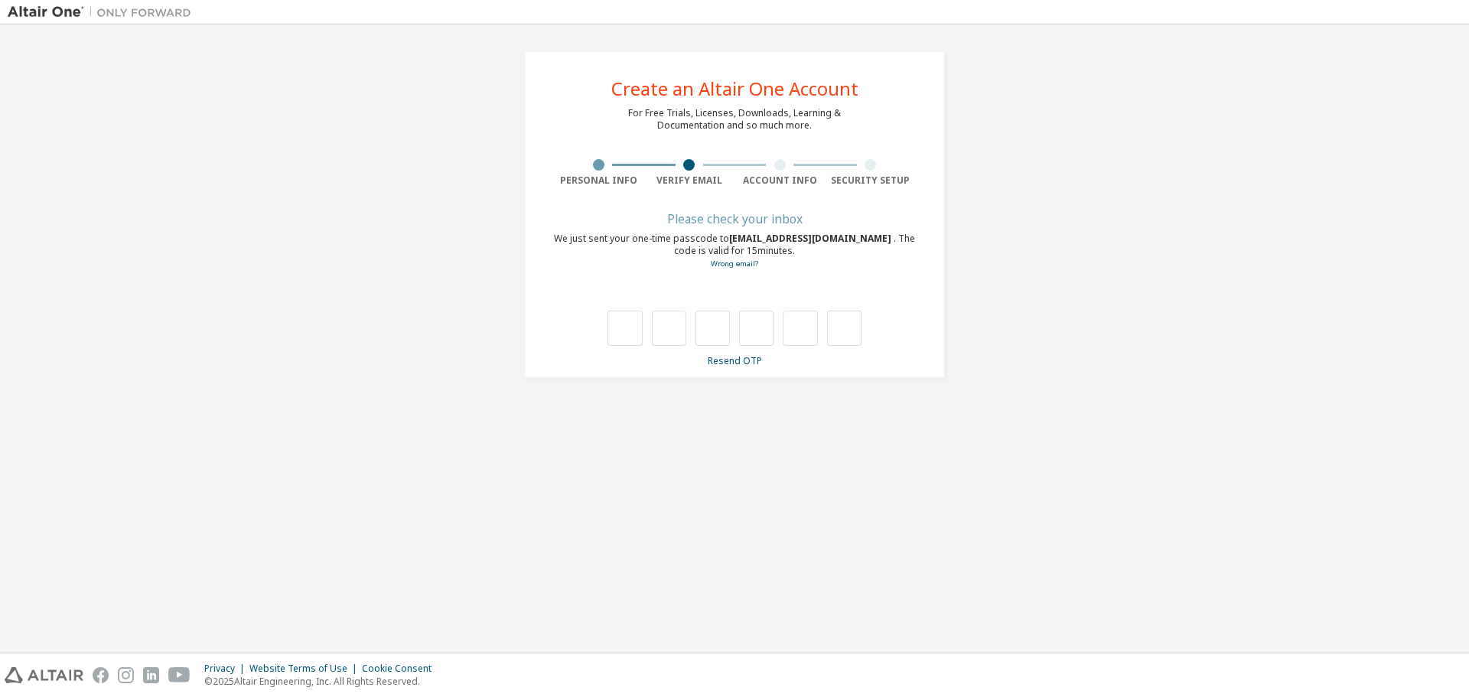 Image resolution: width=1469 pixels, height=697 pixels. Describe the element at coordinates (780, 181) in the screenshot. I see `div: Account Info` at that location.